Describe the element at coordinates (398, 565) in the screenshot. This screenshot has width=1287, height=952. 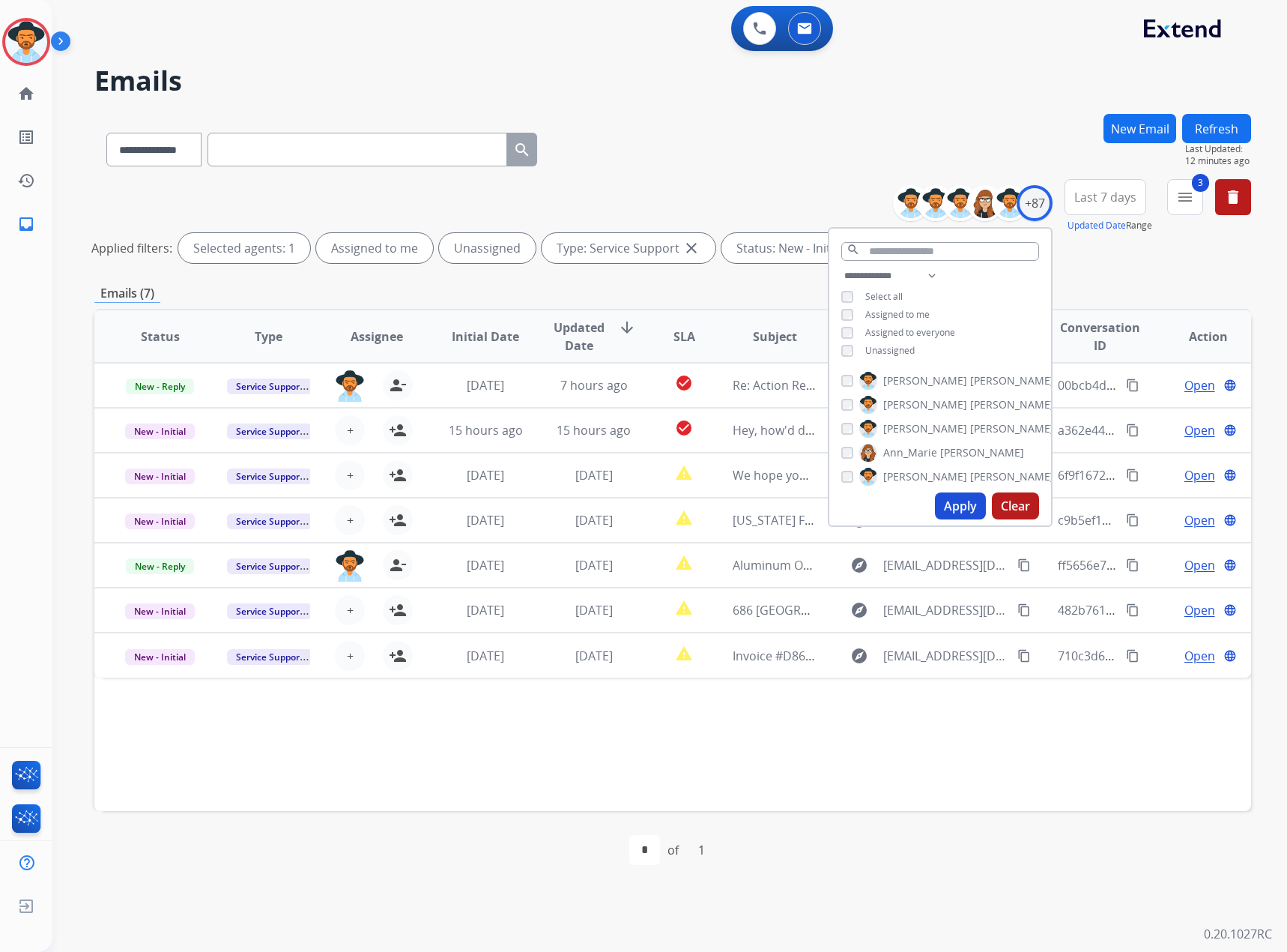
I see `mat-icon: person_remove` at that location.